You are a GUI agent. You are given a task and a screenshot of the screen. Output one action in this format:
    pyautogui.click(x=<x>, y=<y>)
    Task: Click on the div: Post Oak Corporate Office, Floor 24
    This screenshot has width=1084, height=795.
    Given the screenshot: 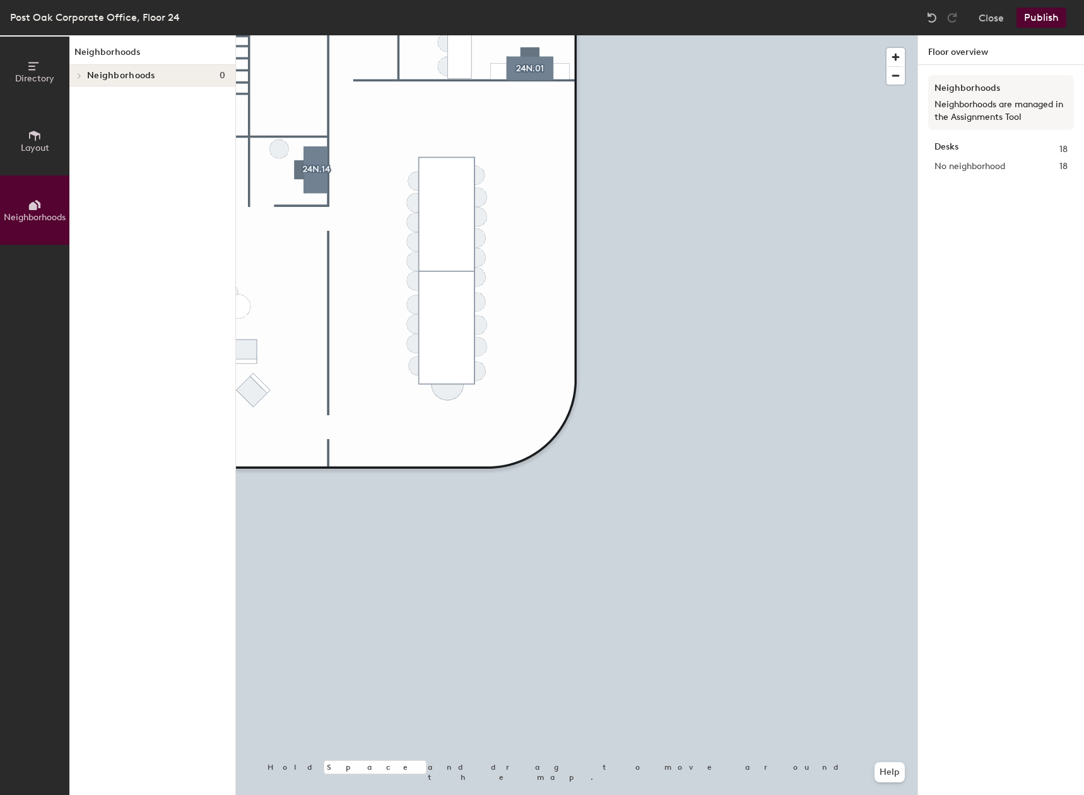 What is the action you would take?
    pyautogui.click(x=95, y=17)
    